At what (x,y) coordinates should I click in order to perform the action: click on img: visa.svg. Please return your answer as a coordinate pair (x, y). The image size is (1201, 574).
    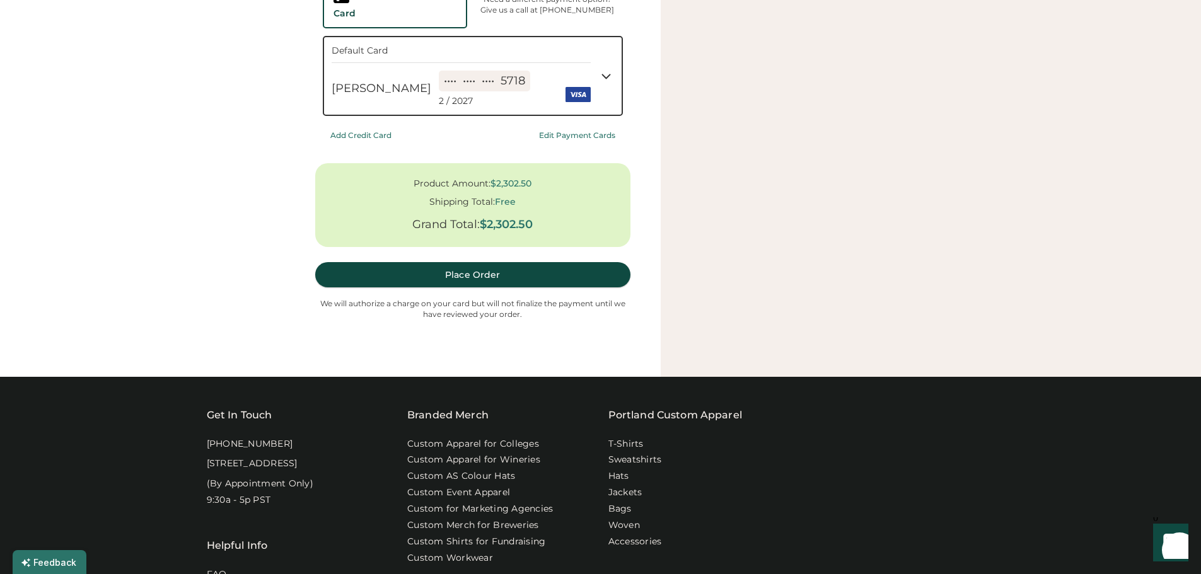
    Looking at the image, I should click on (578, 95).